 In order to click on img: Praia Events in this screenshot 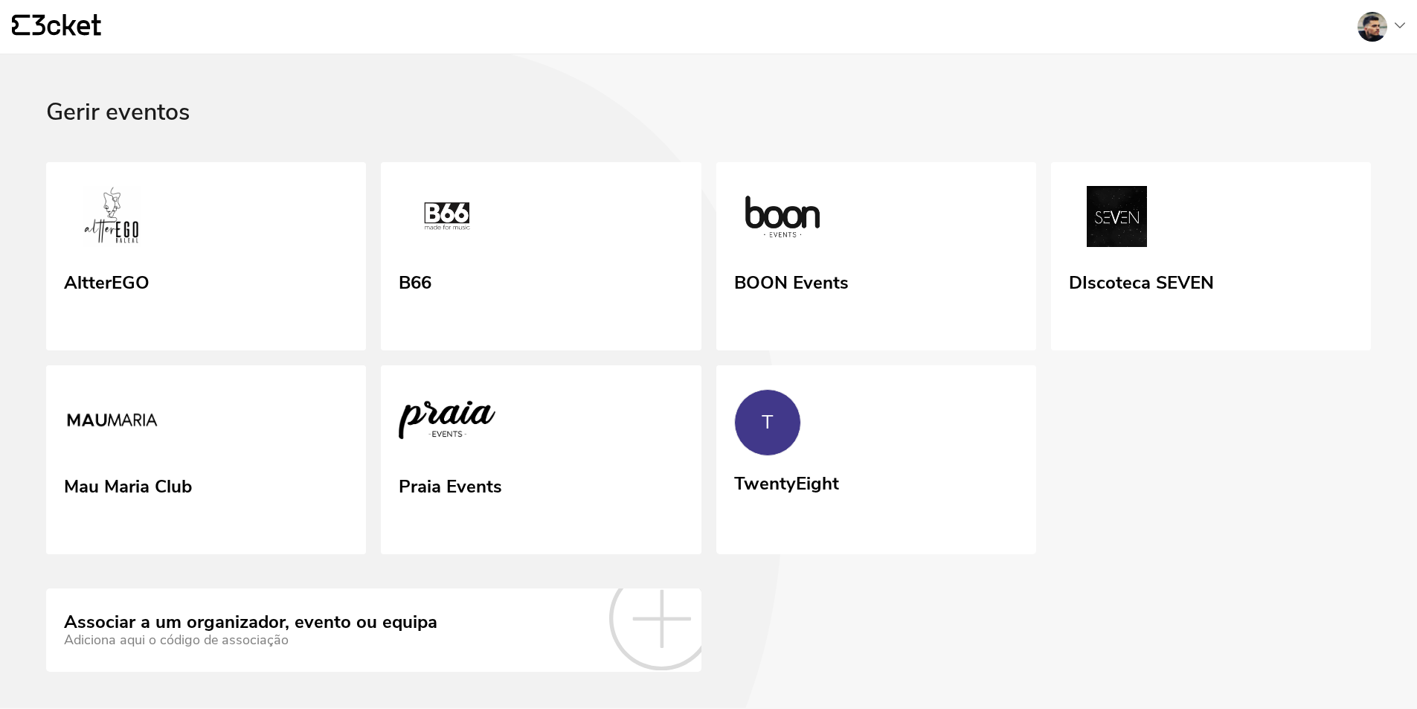, I will do `click(447, 422)`.